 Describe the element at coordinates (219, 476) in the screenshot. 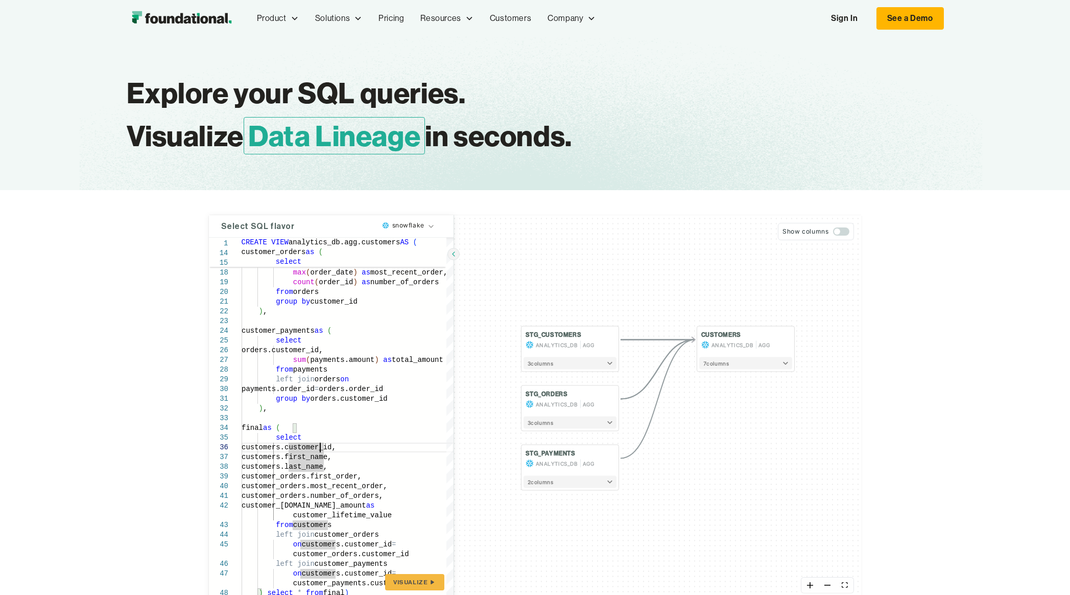

I see `div: 39` at that location.